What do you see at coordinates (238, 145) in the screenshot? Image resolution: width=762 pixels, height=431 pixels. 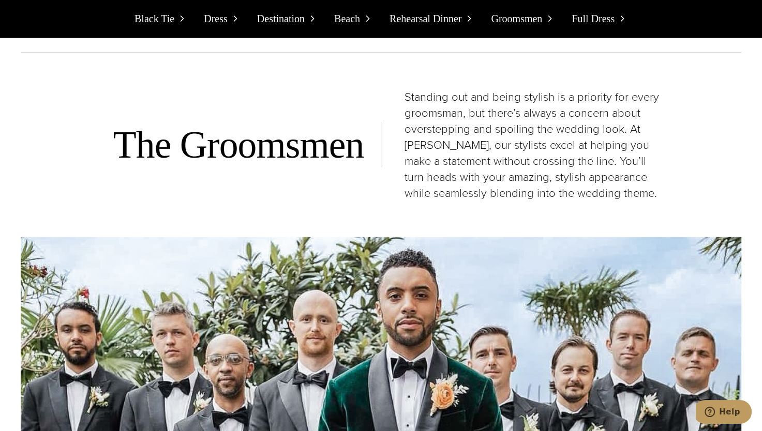 I see `h2: The Groomsmen` at bounding box center [238, 145].